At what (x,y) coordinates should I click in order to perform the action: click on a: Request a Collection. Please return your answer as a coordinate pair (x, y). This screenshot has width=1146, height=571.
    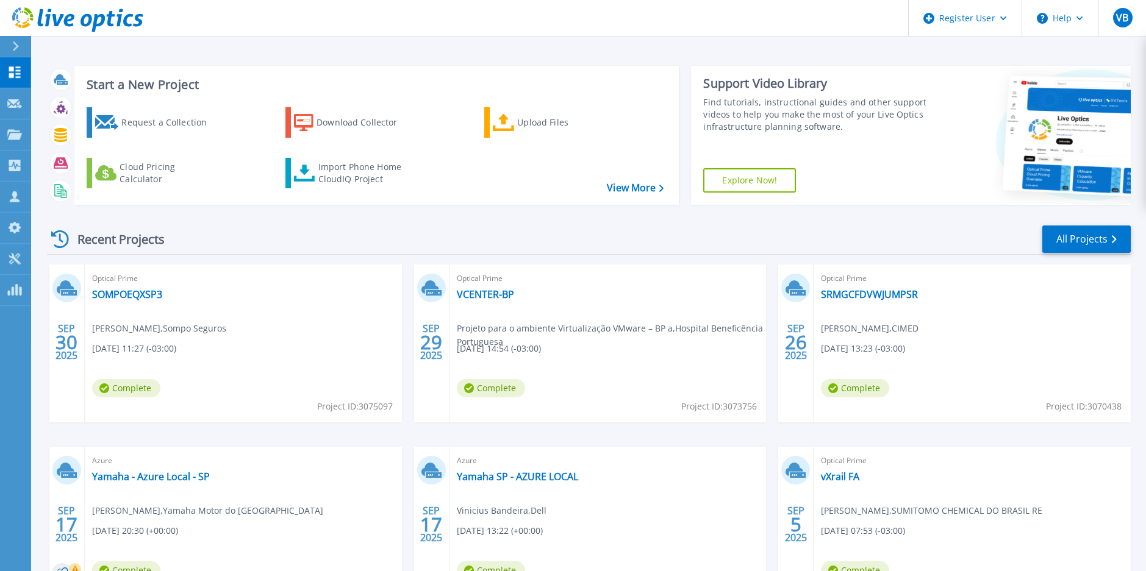
    Looking at the image, I should click on (154, 123).